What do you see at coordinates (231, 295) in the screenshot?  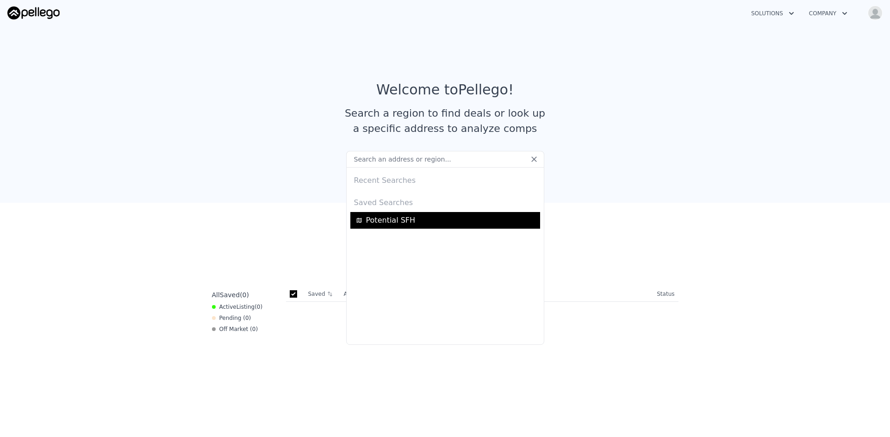 I see `div: All ( 0 )` at bounding box center [231, 295].